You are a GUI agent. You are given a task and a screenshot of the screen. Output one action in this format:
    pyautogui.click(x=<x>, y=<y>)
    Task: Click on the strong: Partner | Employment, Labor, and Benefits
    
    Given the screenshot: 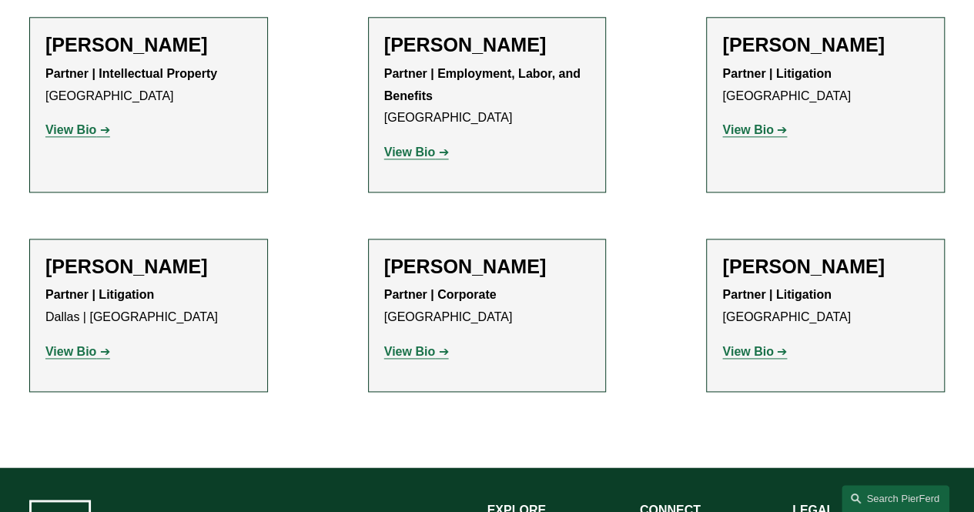 What is the action you would take?
    pyautogui.click(x=484, y=85)
    